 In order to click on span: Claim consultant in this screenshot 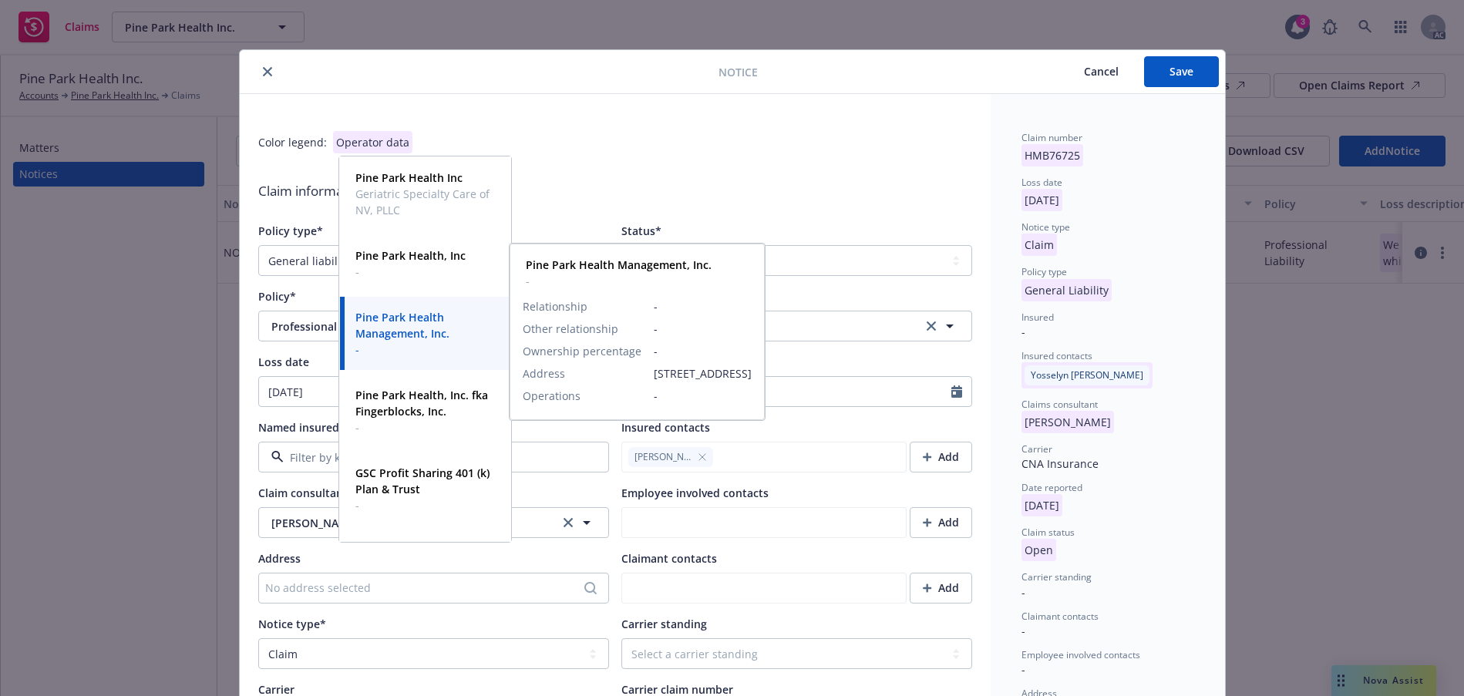, I will do `click(303, 493)`.